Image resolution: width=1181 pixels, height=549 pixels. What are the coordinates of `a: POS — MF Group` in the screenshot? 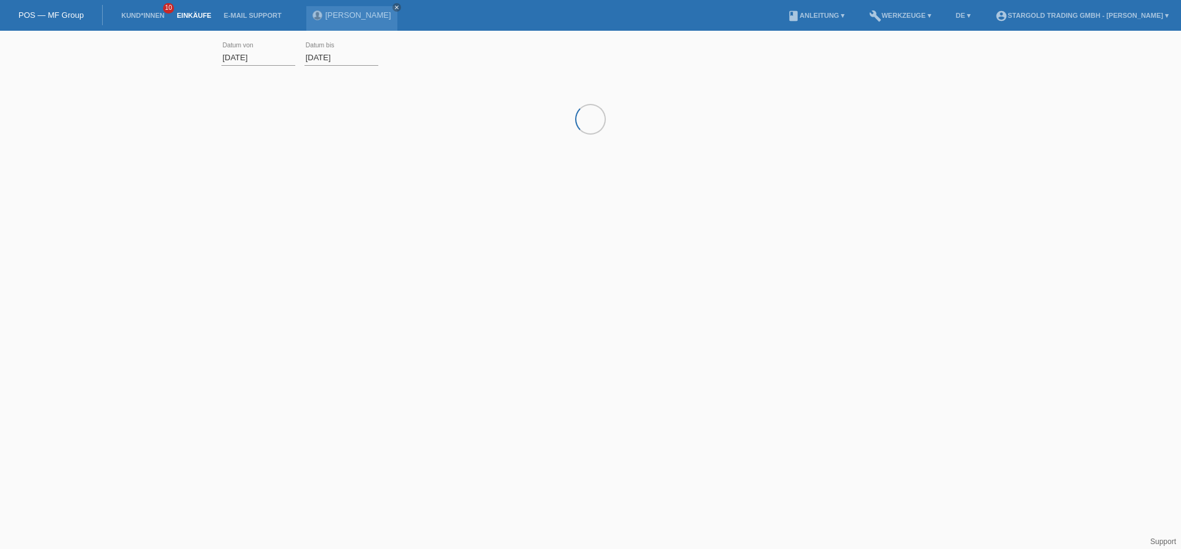 It's located at (51, 15).